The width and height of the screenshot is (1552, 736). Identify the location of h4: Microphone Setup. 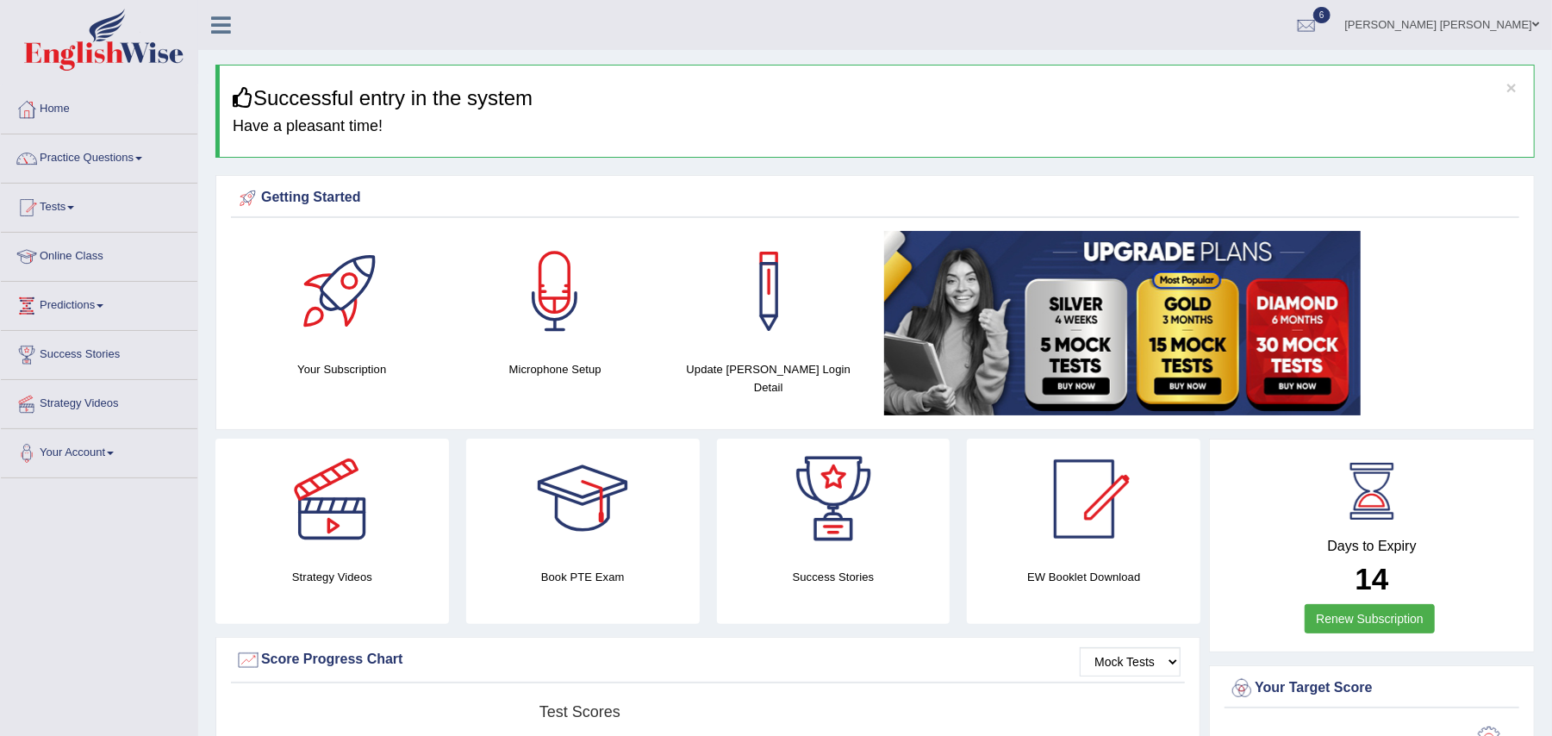
(556, 369).